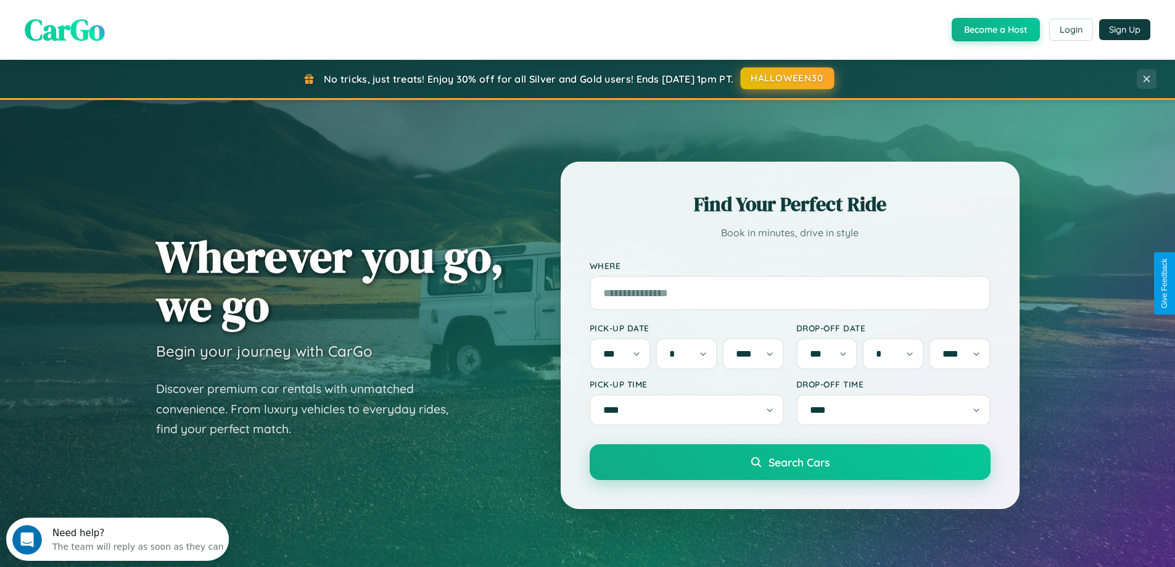 The height and width of the screenshot is (567, 1175). What do you see at coordinates (65, 30) in the screenshot?
I see `span: CarGo` at bounding box center [65, 30].